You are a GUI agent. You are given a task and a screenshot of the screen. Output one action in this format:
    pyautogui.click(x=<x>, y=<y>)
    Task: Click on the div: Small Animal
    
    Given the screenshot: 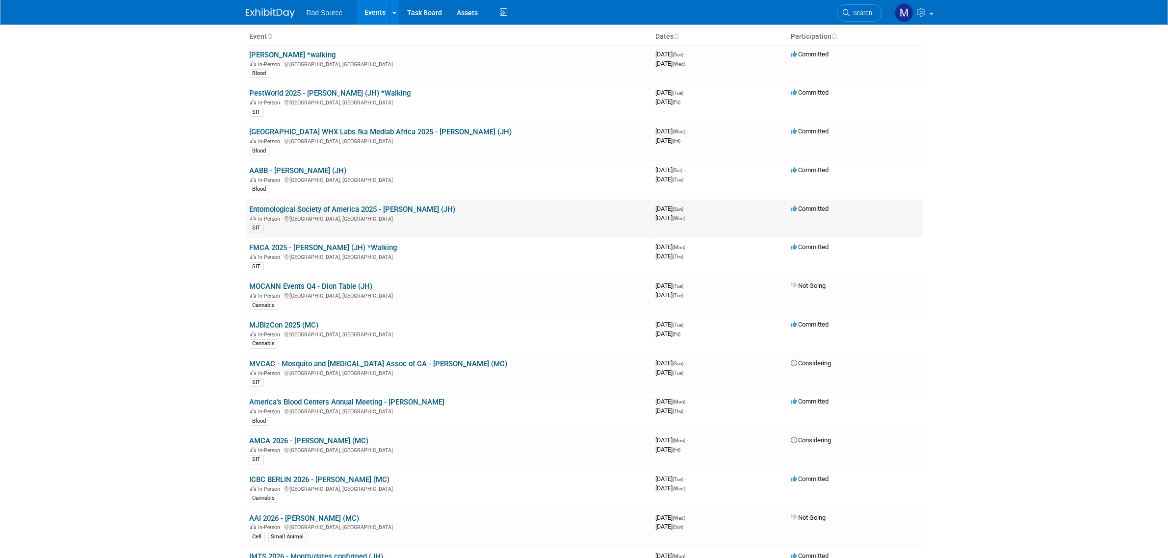 What is the action you would take?
    pyautogui.click(x=287, y=537)
    